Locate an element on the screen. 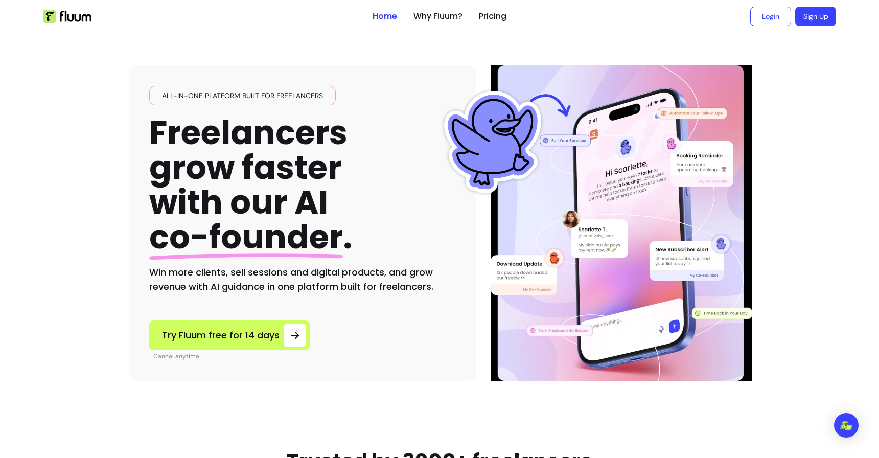  h2: Win more clients, sell sessions and digital products, and grow revenue with AI guidance in one pl... is located at coordinates (303, 280).